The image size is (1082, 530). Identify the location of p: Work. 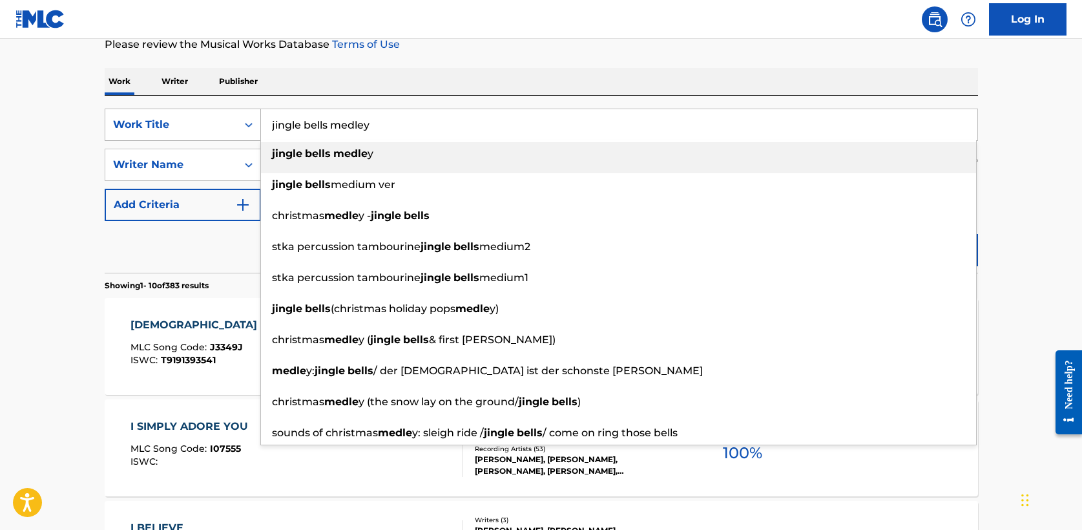
(120, 81).